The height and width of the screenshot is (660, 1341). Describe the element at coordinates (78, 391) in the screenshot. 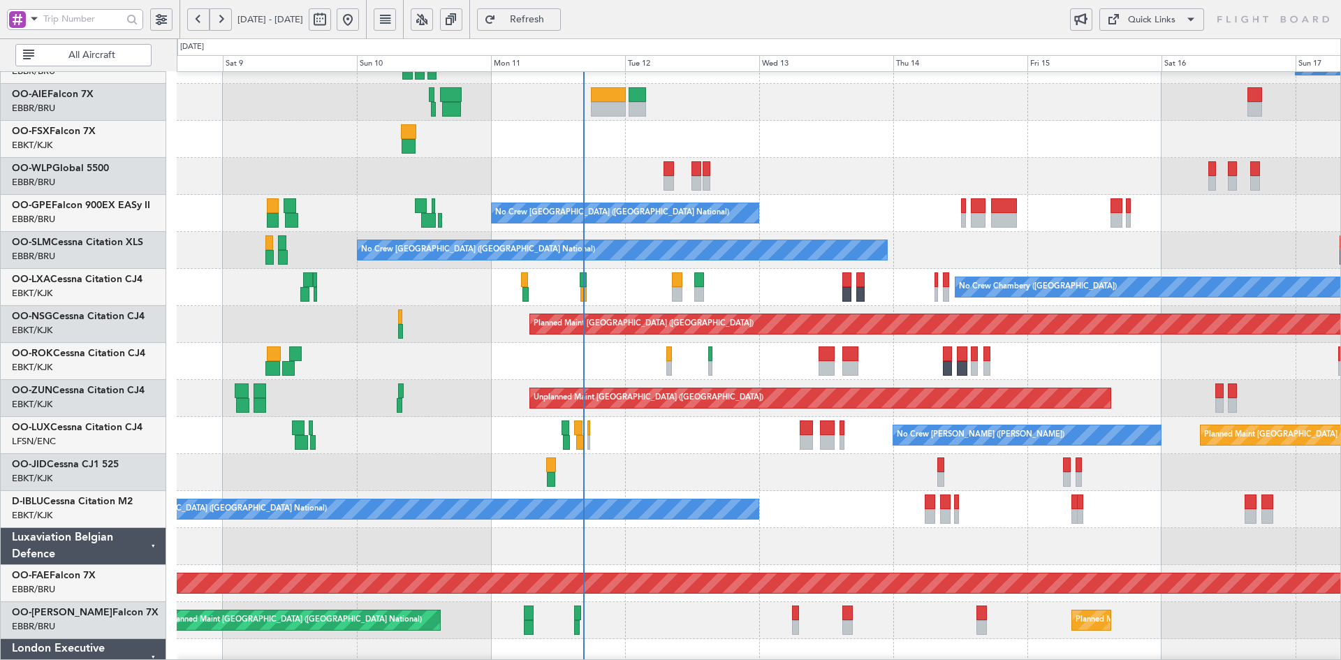

I see `a: OO-ZUNCessna Citation CJ4` at that location.